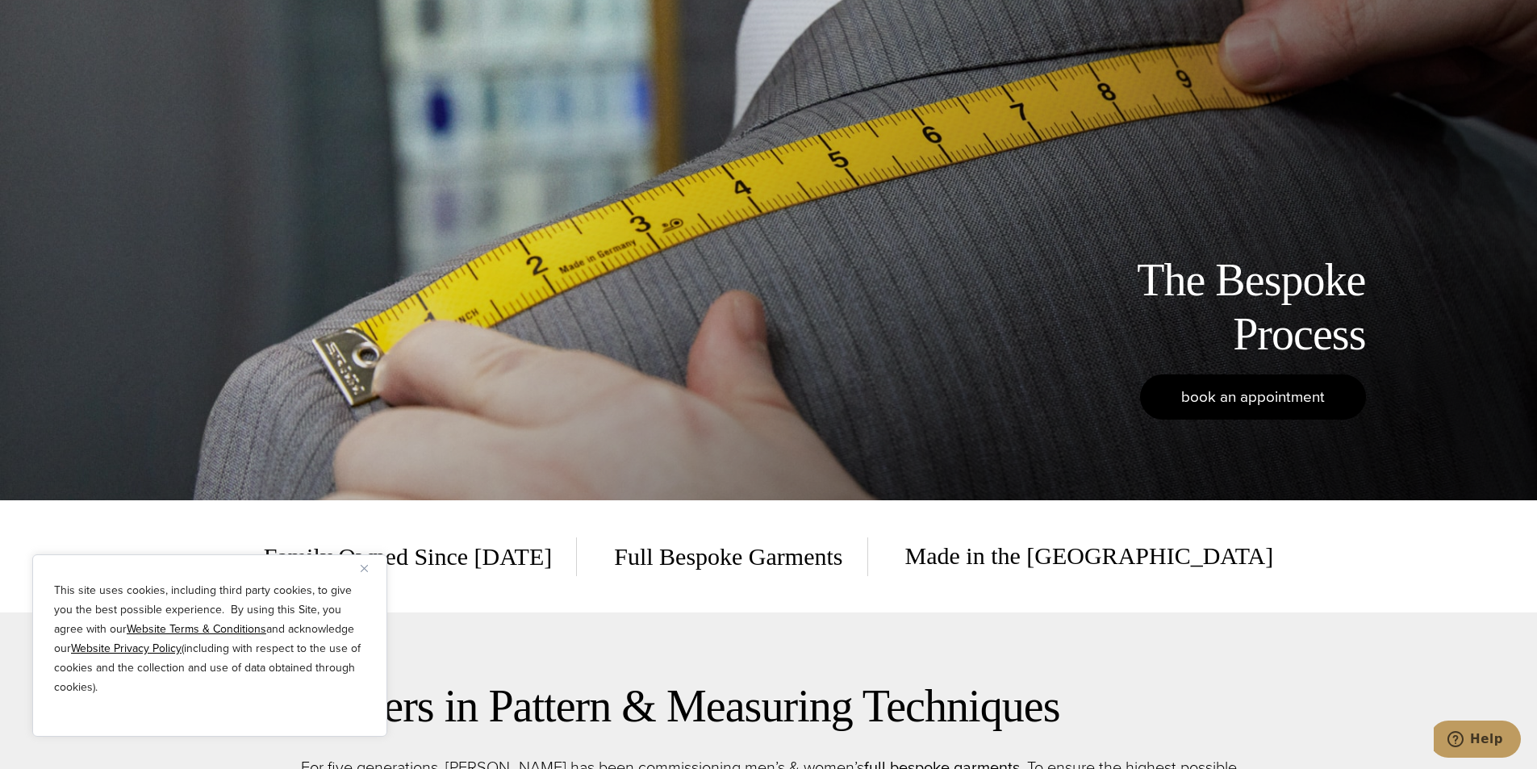  Describe the element at coordinates (210, 639) in the screenshot. I see `p: This site uses cookies, including third party cookies, to give you the best possible experience. ...` at that location.